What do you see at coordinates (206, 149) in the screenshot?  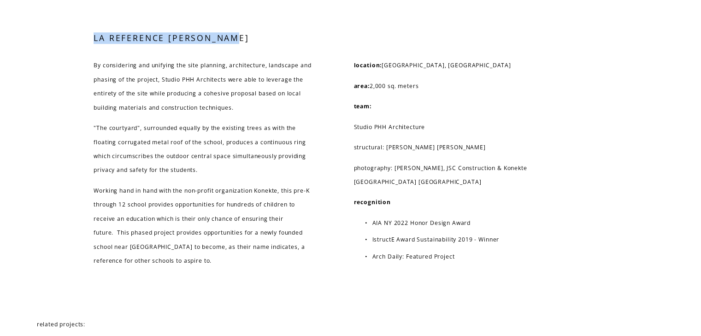 I see `p: "The courtyard", surrounded equally by the existing trees as with the floating corrugated metal r...` at bounding box center [206, 149].